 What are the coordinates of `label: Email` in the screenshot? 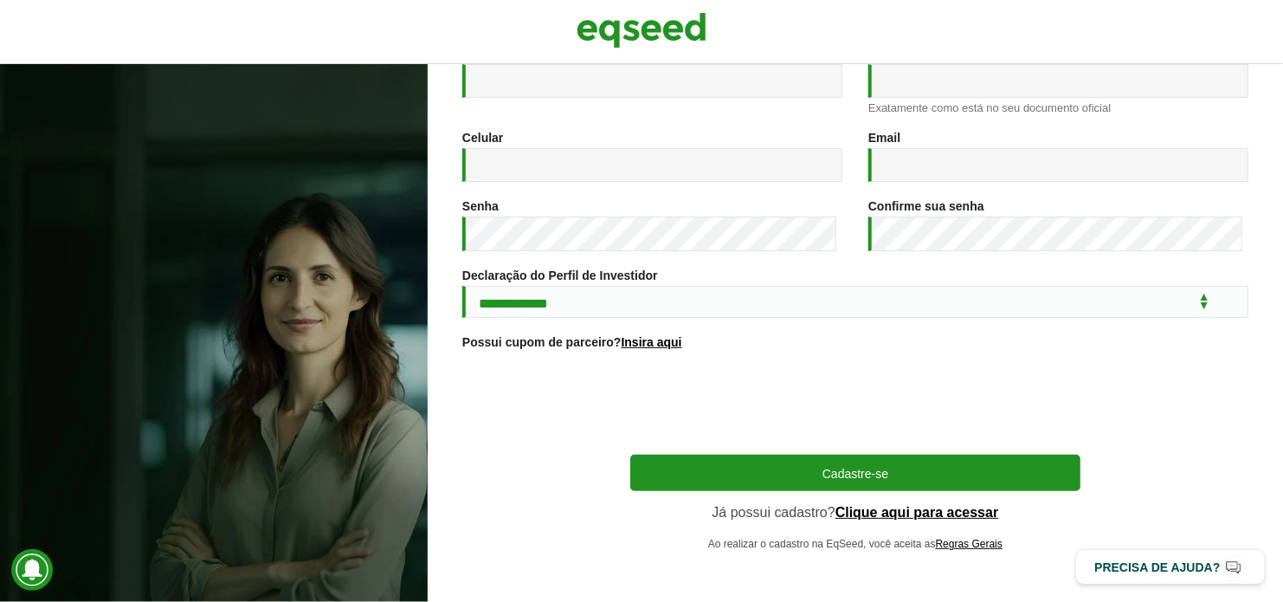 It's located at (884, 138).